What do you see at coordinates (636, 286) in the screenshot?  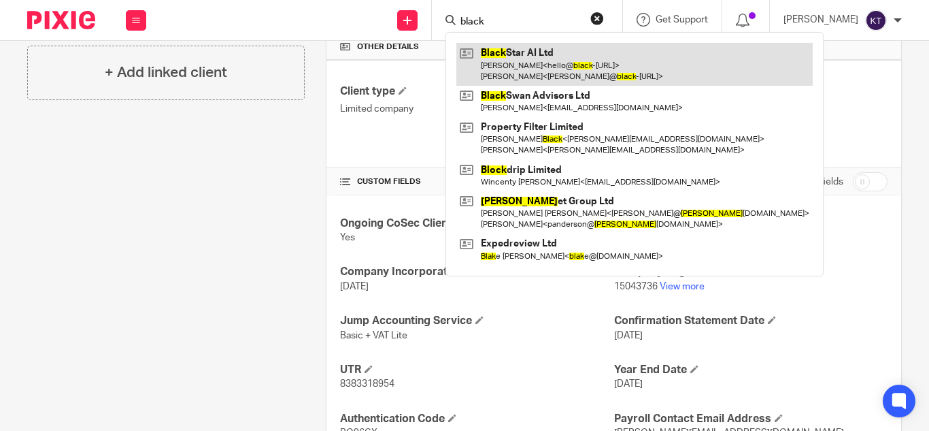 I see `span: 15043736` at bounding box center [636, 286].